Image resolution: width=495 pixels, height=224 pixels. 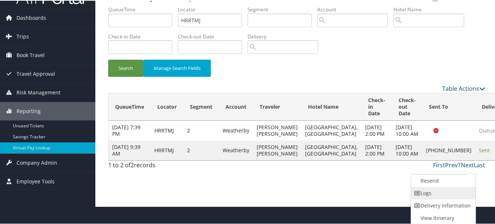 What do you see at coordinates (126, 67) in the screenshot?
I see `button: Search` at bounding box center [126, 67].